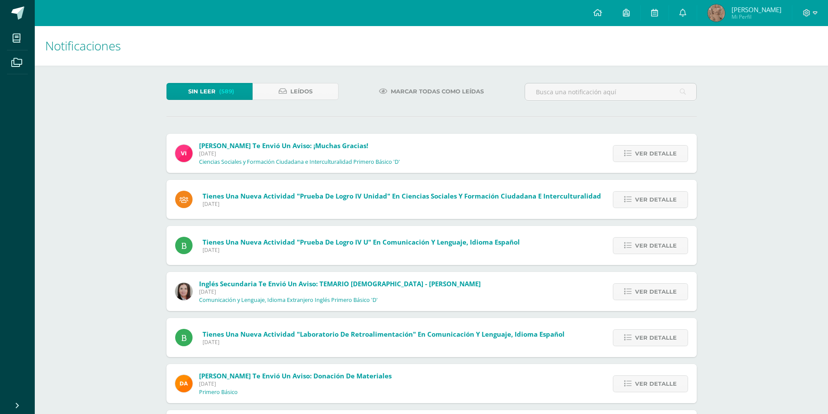 The height and width of the screenshot is (414, 828). I want to click on span: (589), so click(227, 91).